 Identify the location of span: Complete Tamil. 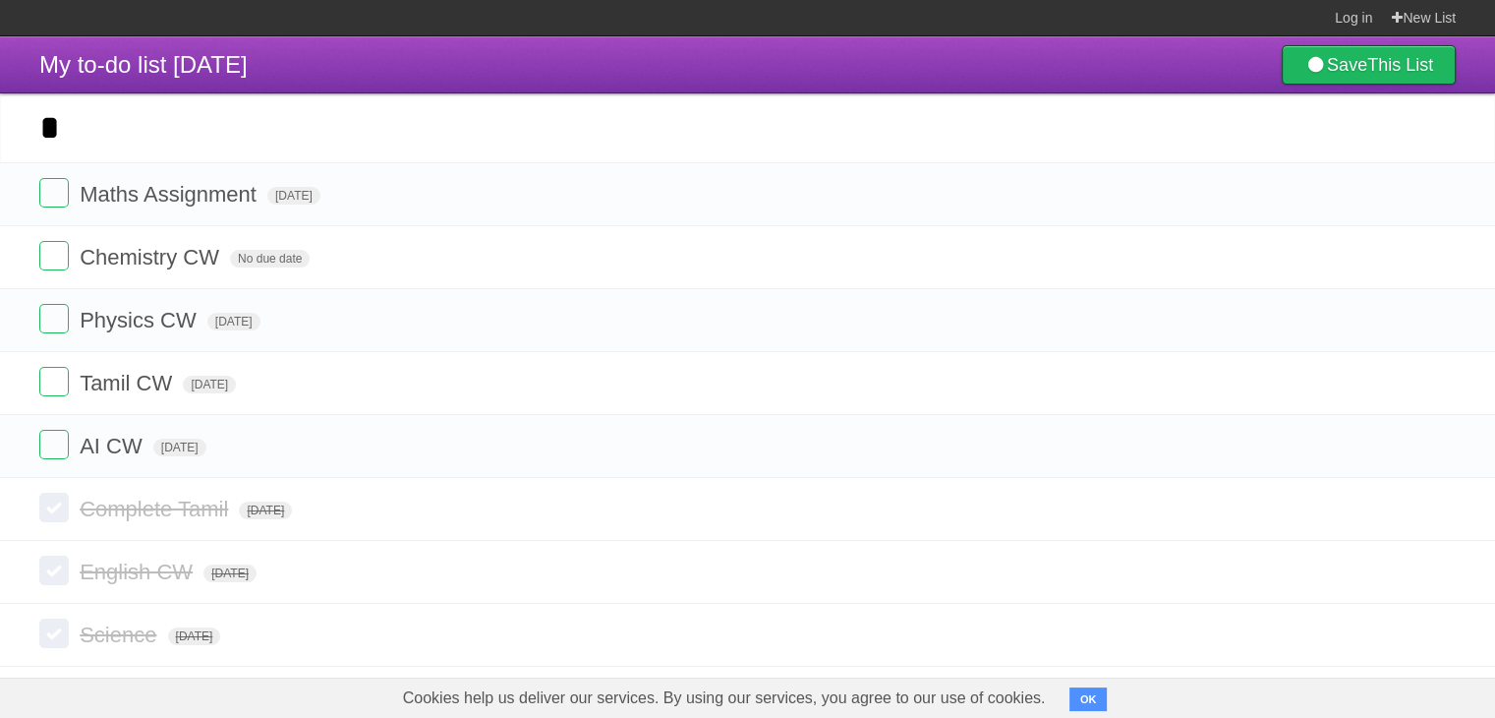
(156, 508).